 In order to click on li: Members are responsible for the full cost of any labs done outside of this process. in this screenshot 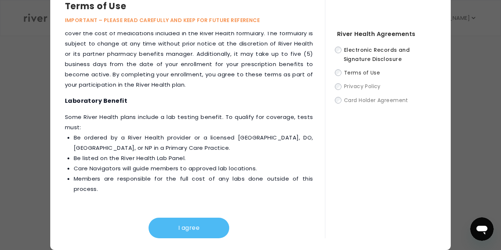, I will do `click(193, 184)`.